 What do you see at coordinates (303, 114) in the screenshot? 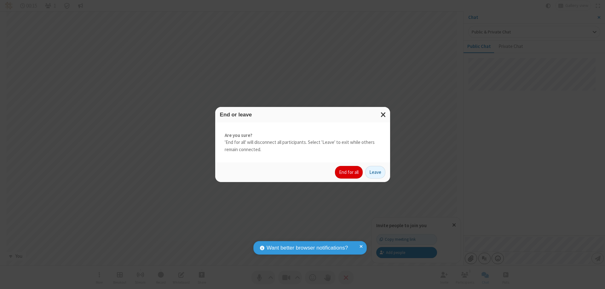
I see `h3: End or leave` at bounding box center [303, 114].